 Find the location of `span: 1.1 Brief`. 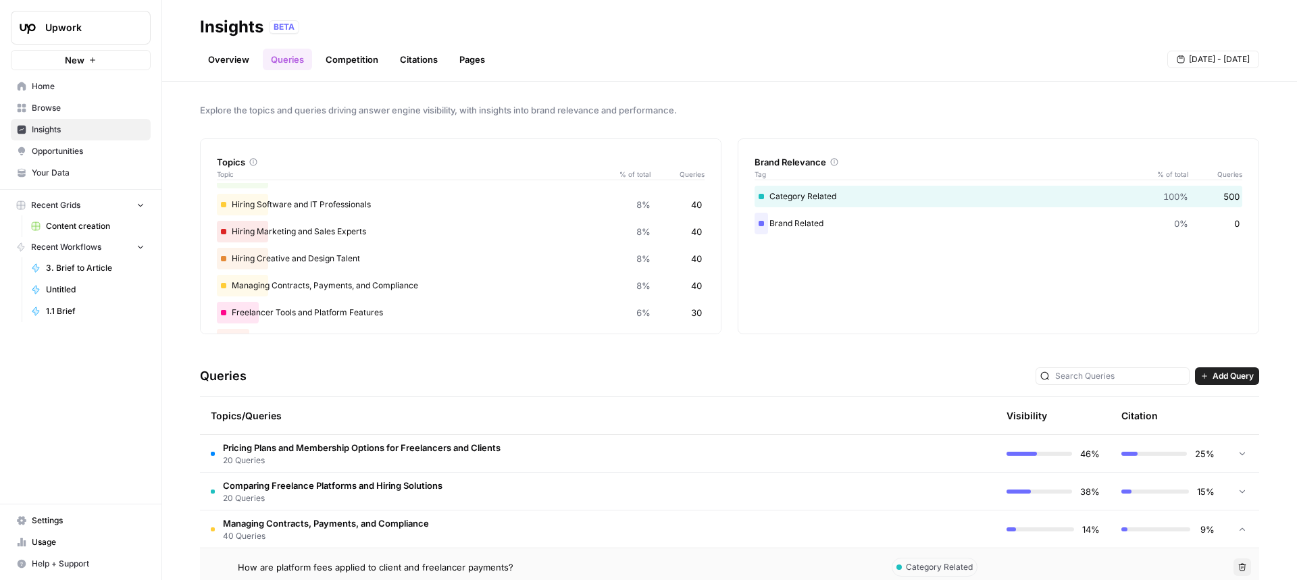

span: 1.1 Brief is located at coordinates (95, 311).